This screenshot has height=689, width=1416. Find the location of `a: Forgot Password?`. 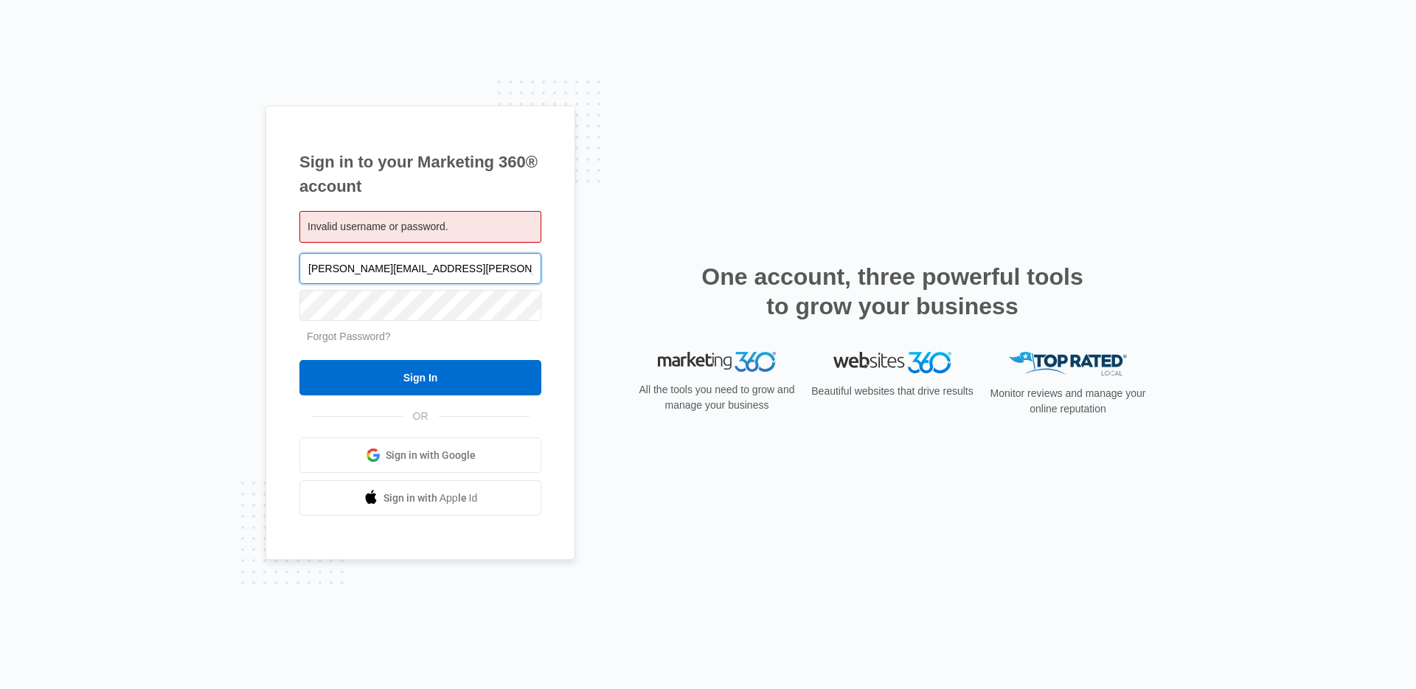

a: Forgot Password? is located at coordinates (349, 336).